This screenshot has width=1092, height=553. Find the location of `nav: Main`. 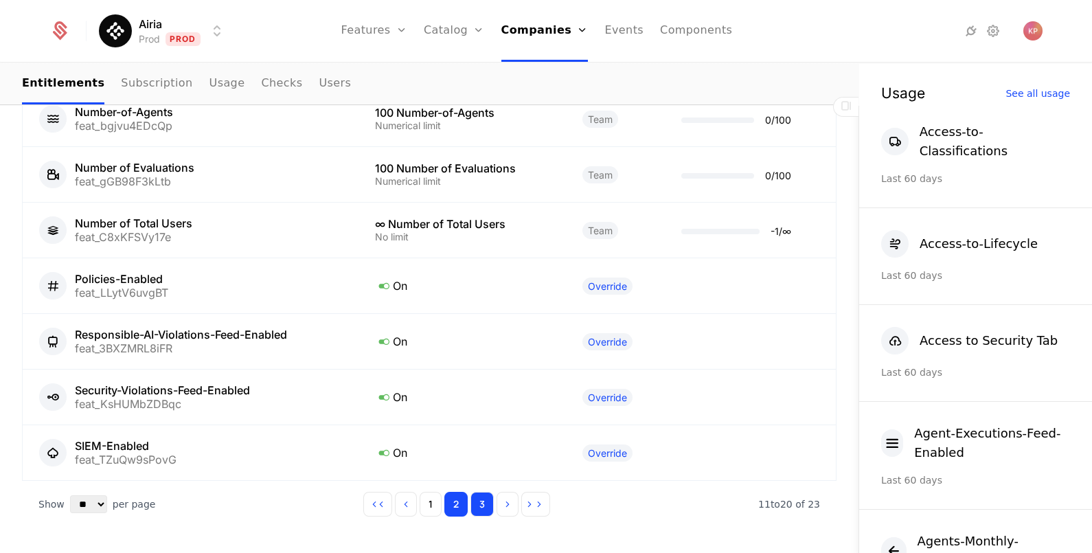

nav: Main is located at coordinates (429, 84).